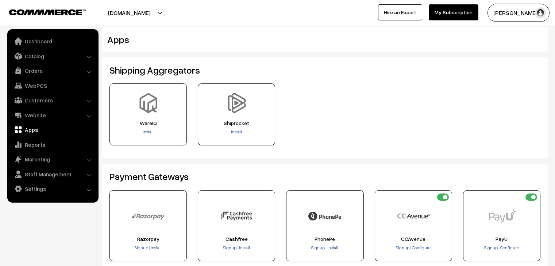 Image resolution: width=555 pixels, height=266 pixels. What do you see at coordinates (400, 12) in the screenshot?
I see `a: Hire an Expert` at bounding box center [400, 12].